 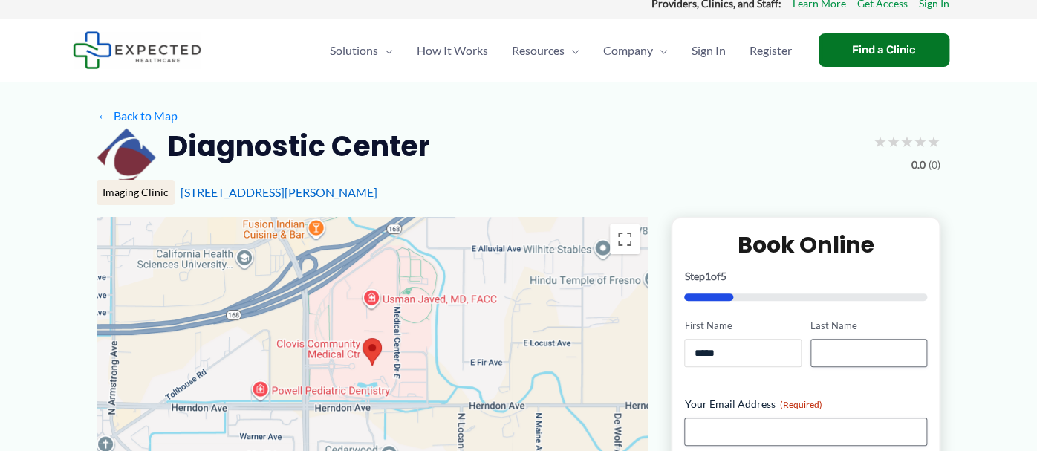 What do you see at coordinates (299, 146) in the screenshot?
I see `h2: Diagnostic Center` at bounding box center [299, 146].